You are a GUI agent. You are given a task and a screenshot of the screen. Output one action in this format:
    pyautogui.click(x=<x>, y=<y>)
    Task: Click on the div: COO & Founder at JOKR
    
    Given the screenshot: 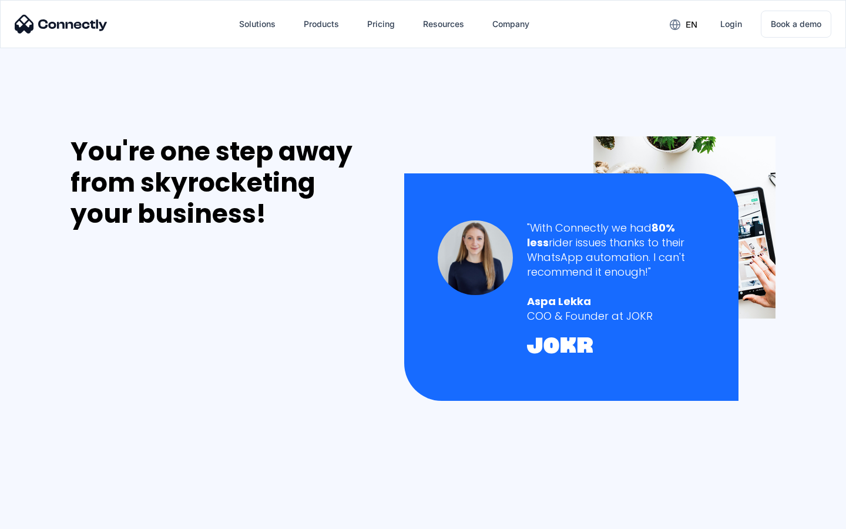 What is the action you would take?
    pyautogui.click(x=616, y=315)
    